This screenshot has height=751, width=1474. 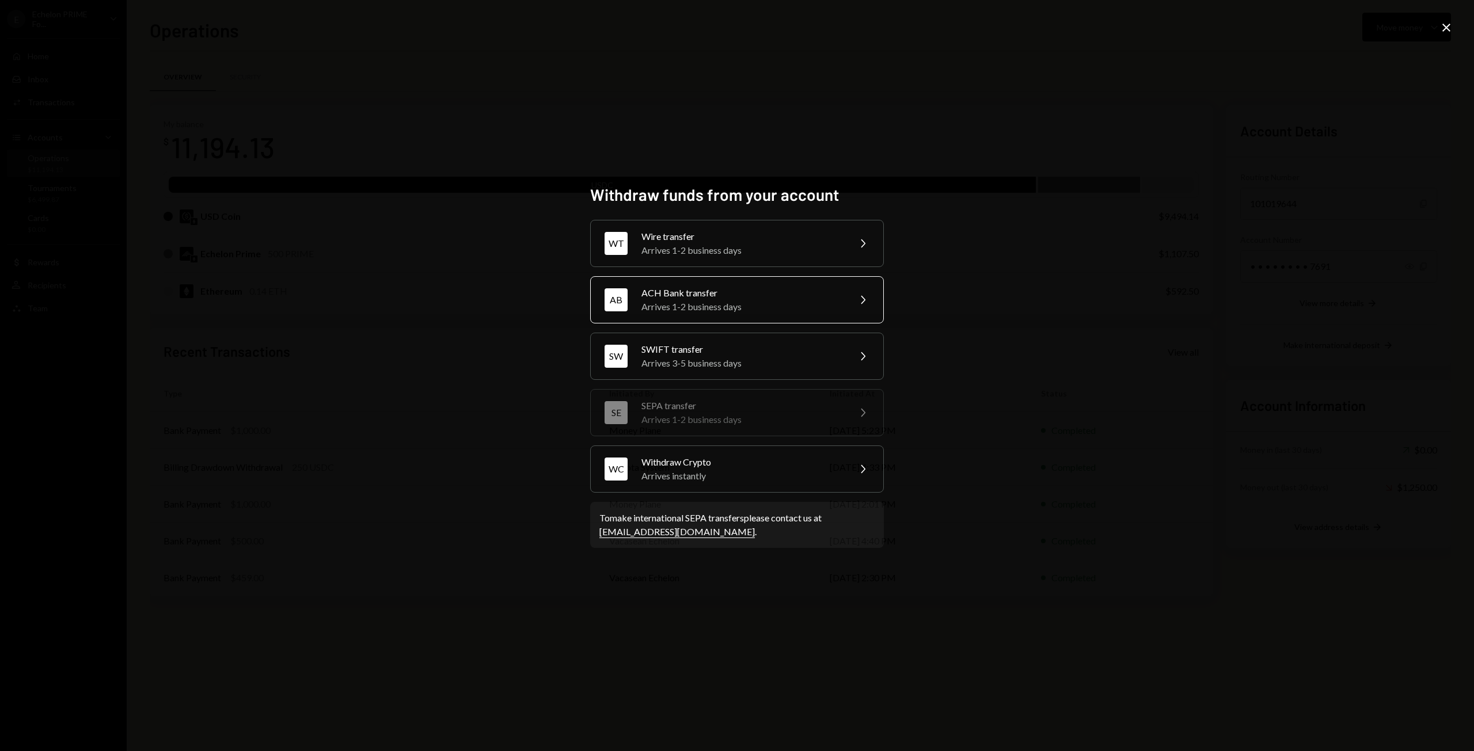 I want to click on button: SWSWIFT transferArrives 3-5 business days, so click(x=737, y=356).